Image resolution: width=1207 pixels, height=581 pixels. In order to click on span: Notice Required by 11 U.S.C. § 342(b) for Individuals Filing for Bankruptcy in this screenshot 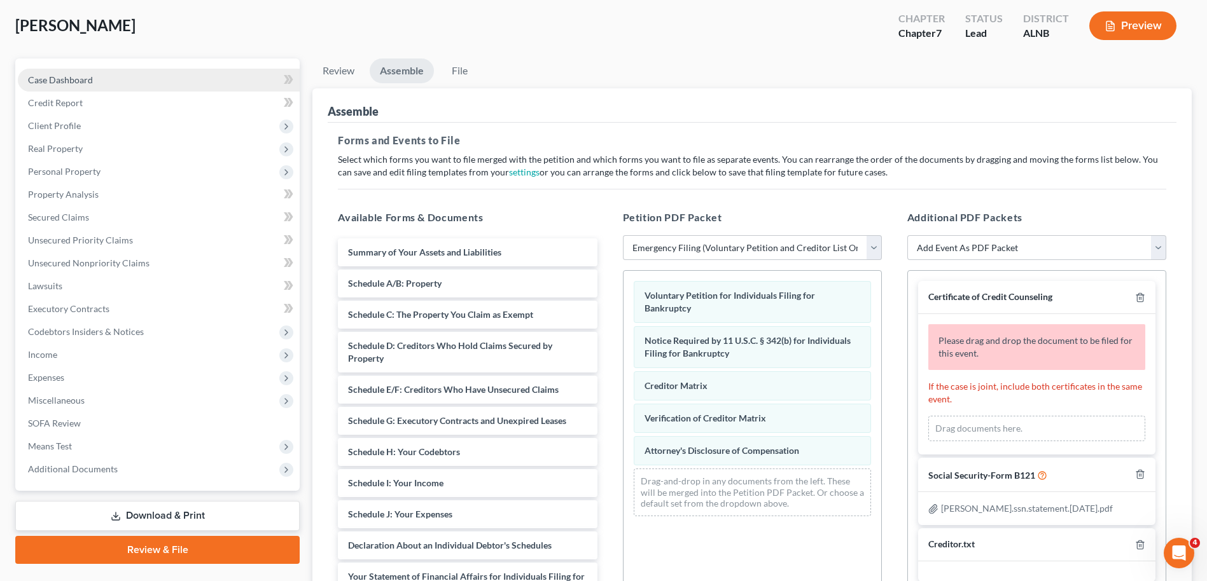, I will do `click(747, 347)`.